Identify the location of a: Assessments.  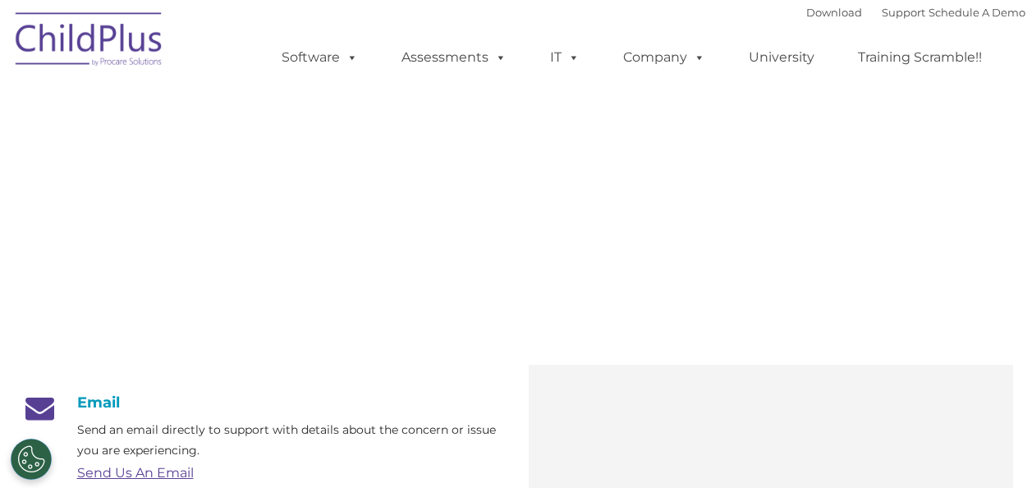
(454, 57).